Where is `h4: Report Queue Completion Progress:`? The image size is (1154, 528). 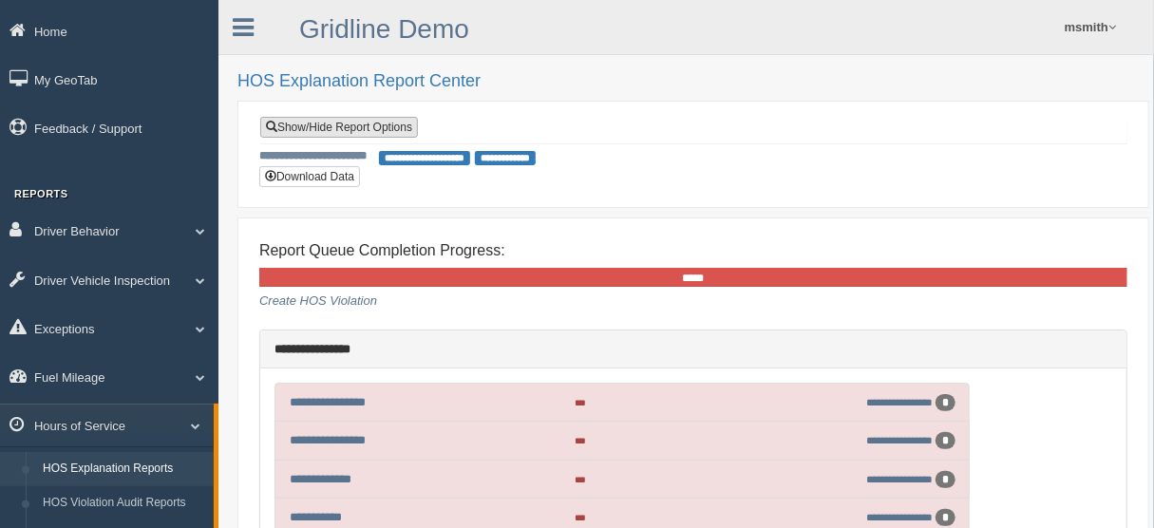 h4: Report Queue Completion Progress: is located at coordinates (693, 251).